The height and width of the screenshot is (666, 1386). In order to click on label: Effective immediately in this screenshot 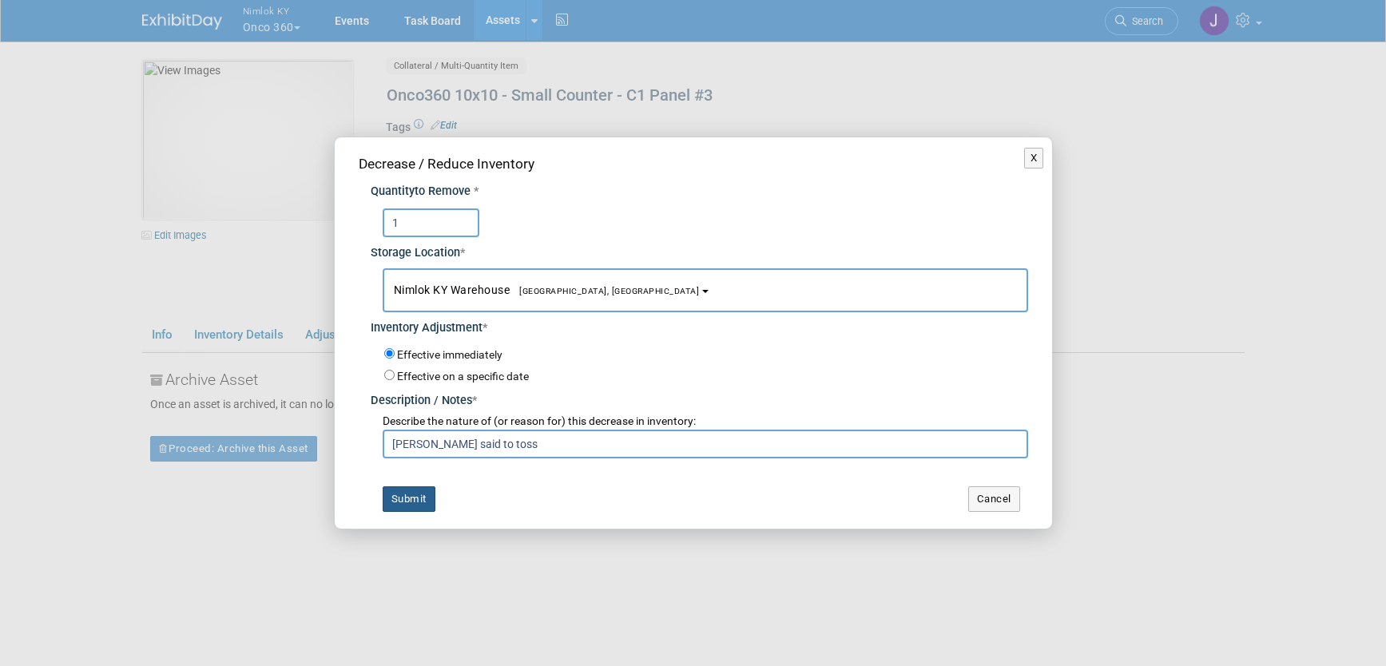, I will do `click(450, 356)`.